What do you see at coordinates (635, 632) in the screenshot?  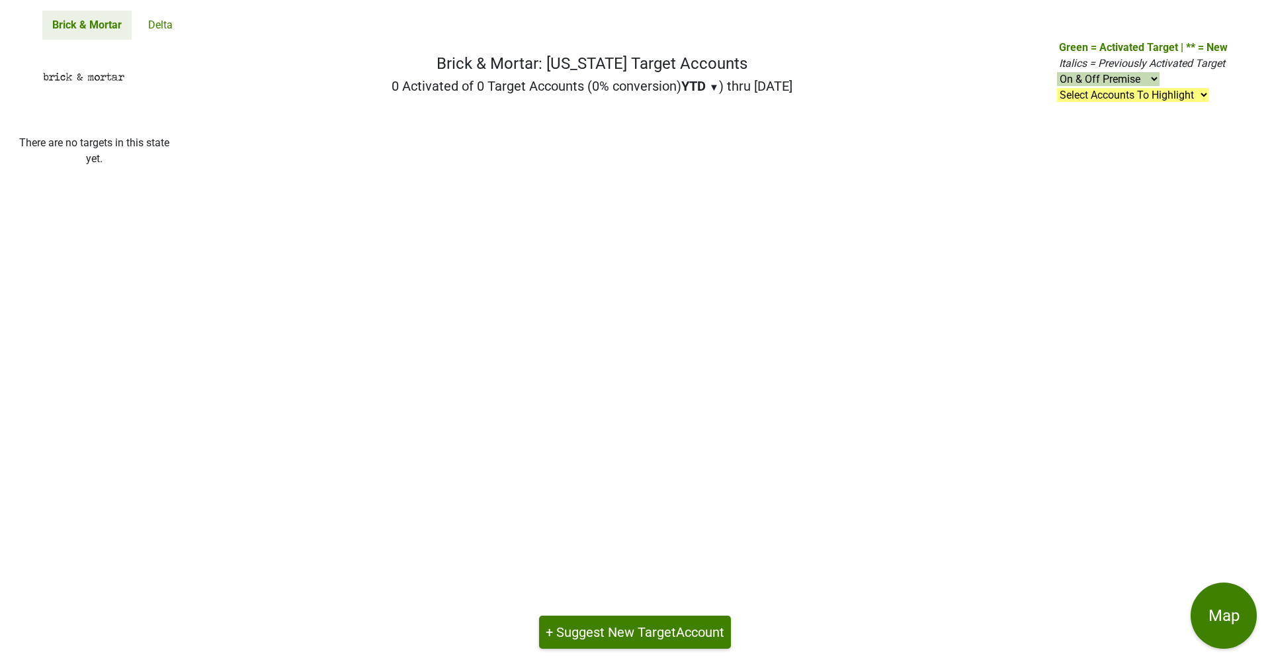 I see `button: + Suggest New TargetAccount` at bounding box center [635, 632].